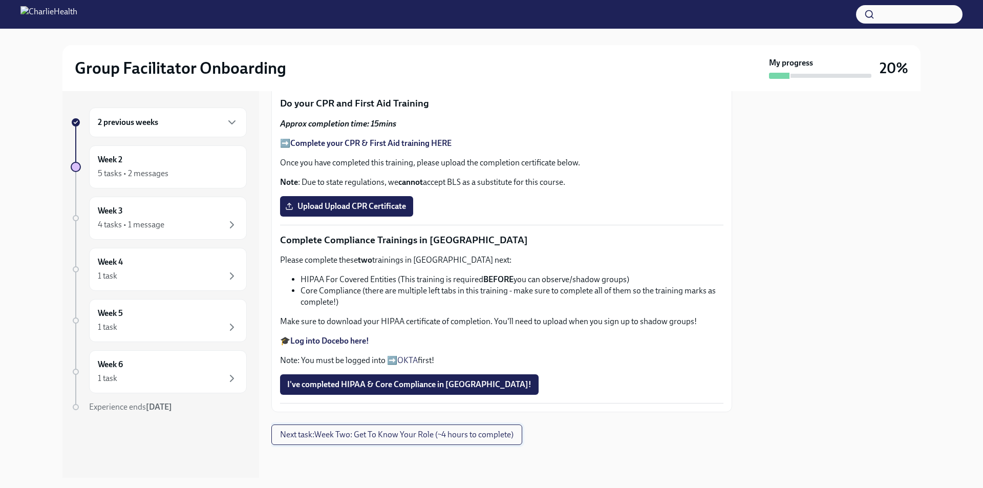 The height and width of the screenshot is (488, 983). I want to click on img: CharlieHealth, so click(49, 14).